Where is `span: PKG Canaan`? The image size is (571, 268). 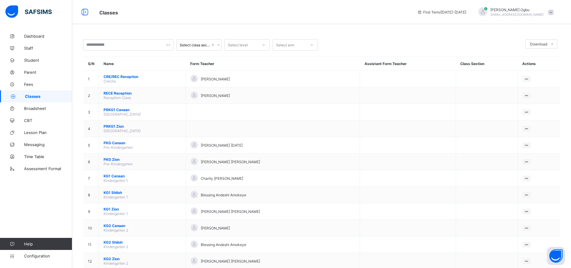
span: PKG Canaan is located at coordinates (142, 143).